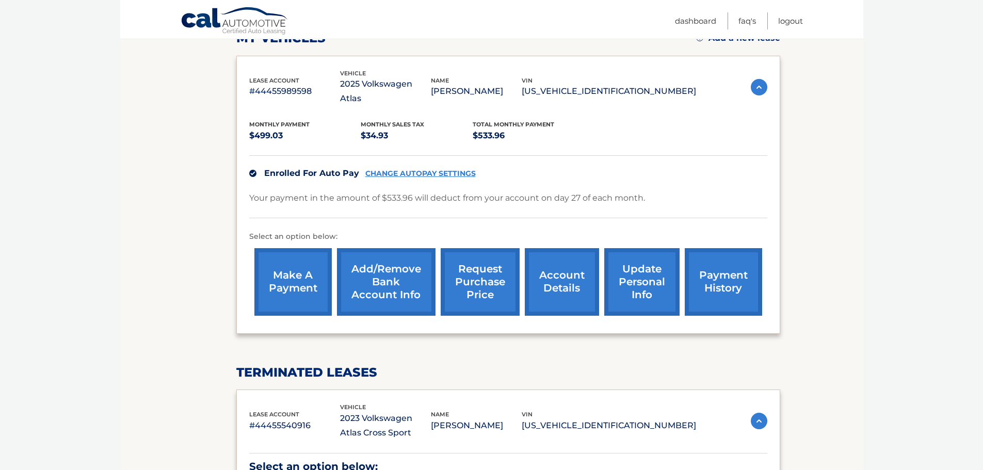 This screenshot has height=470, width=983. I want to click on p: #44455540916, so click(295, 426).